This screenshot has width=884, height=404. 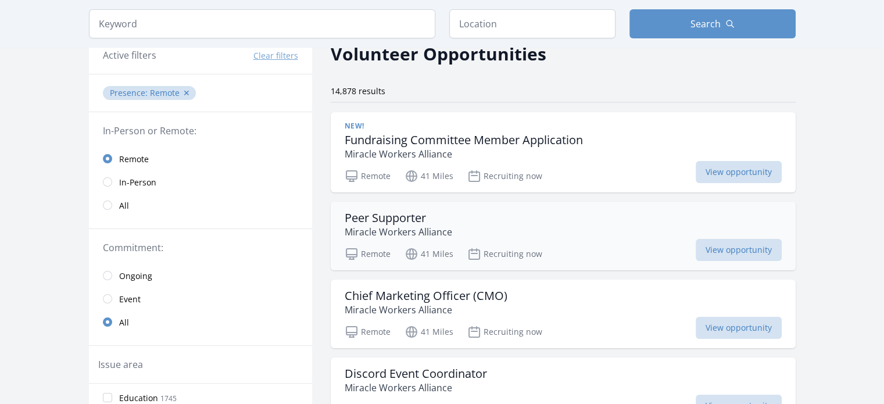 What do you see at coordinates (130, 55) in the screenshot?
I see `h3: Active filters` at bounding box center [130, 55].